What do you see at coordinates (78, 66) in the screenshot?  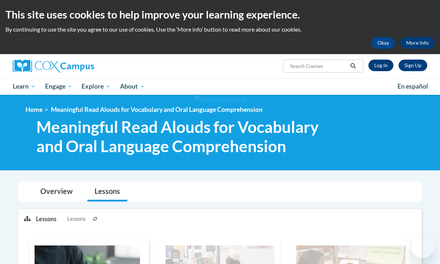 I see `a: Cox Campus` at bounding box center [78, 66].